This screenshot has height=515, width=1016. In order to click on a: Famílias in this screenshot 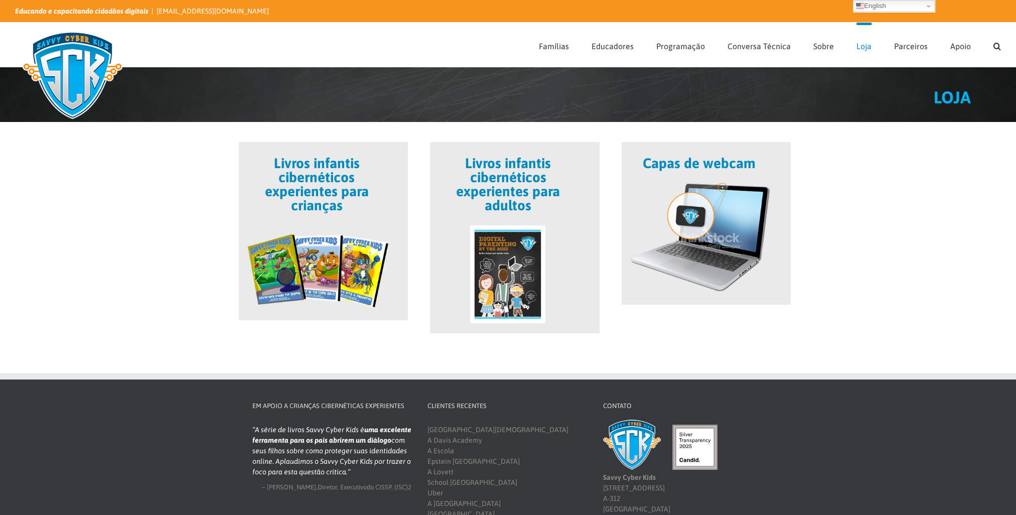, I will do `click(554, 45)`.